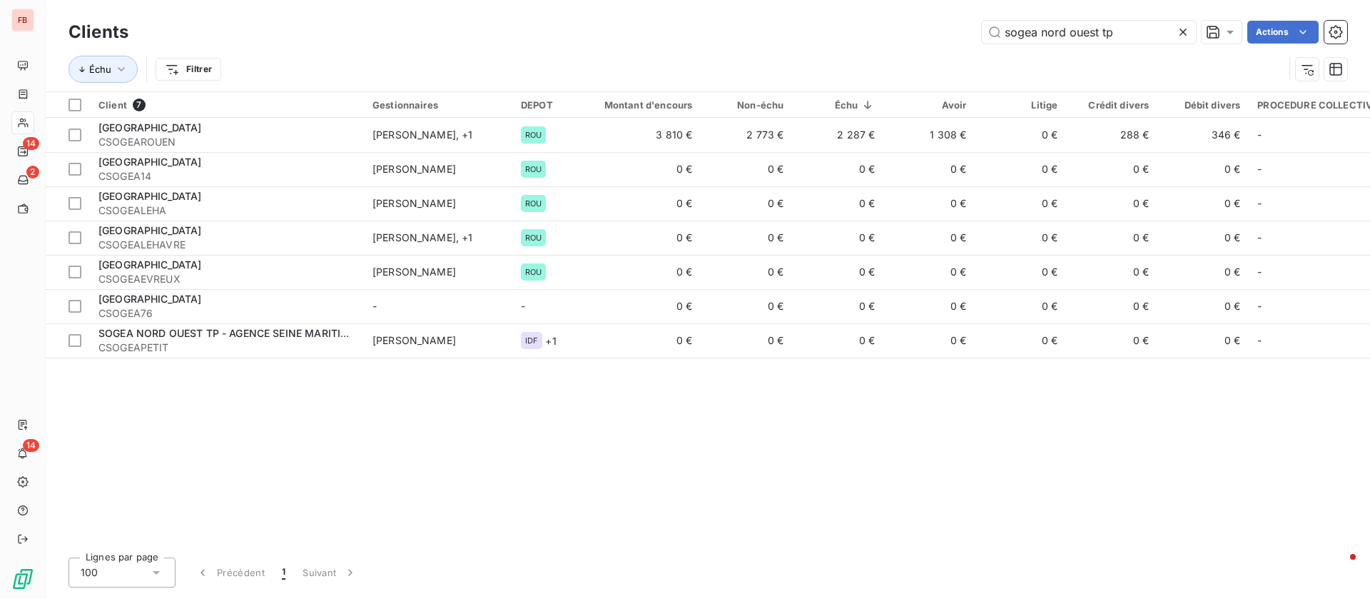 Image resolution: width=1370 pixels, height=599 pixels. What do you see at coordinates (438, 105) in the screenshot?
I see `div: Gestionnaires` at bounding box center [438, 105].